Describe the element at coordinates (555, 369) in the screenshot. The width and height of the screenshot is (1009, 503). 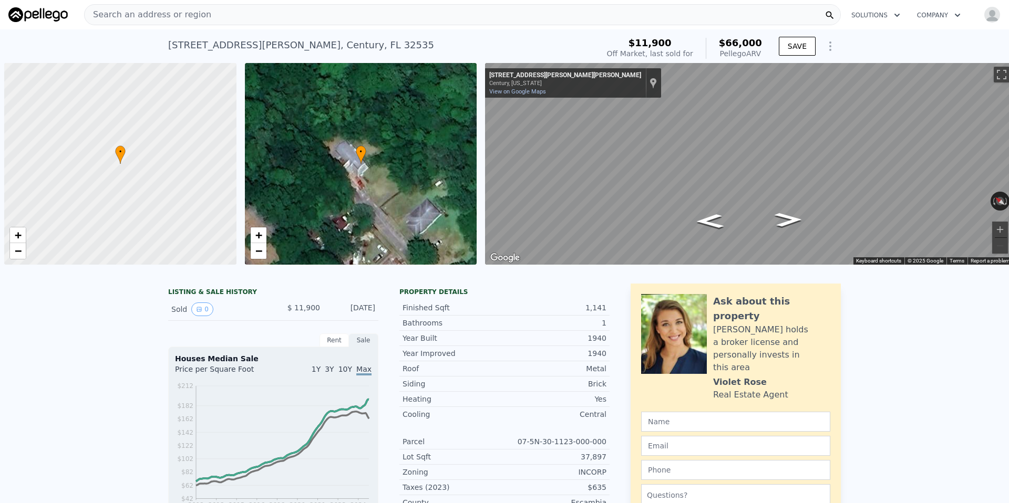
I see `div: Metal` at that location.